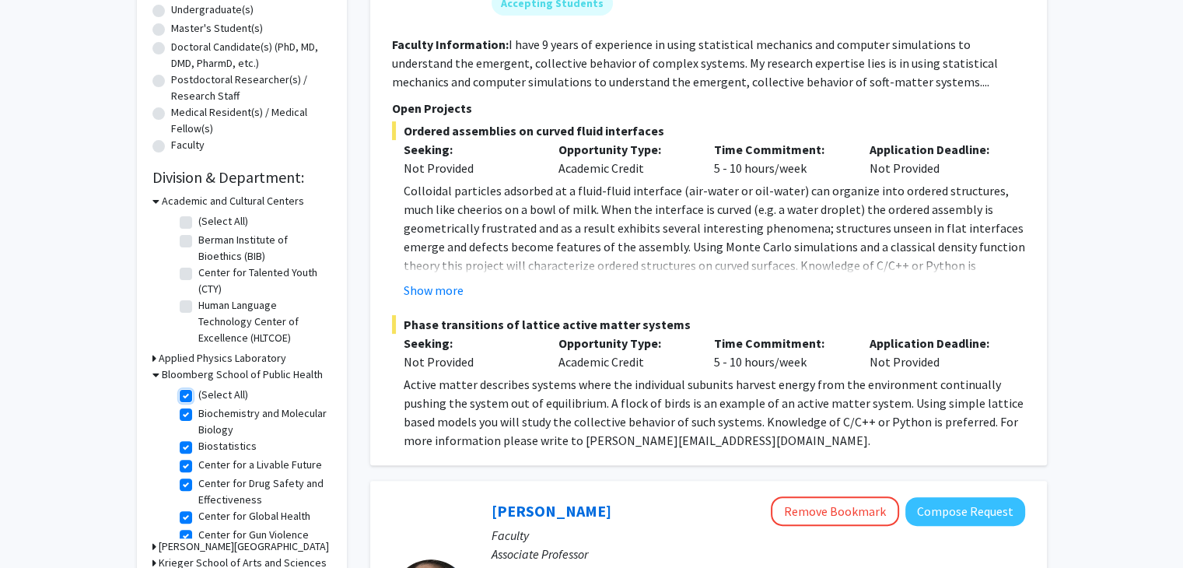 The height and width of the screenshot is (568, 1183). What do you see at coordinates (251, 55) in the screenshot?
I see `label: Doctoral Candidate(s) (PhD, MD, DMD, PharmD, etc.)` at bounding box center [251, 55].